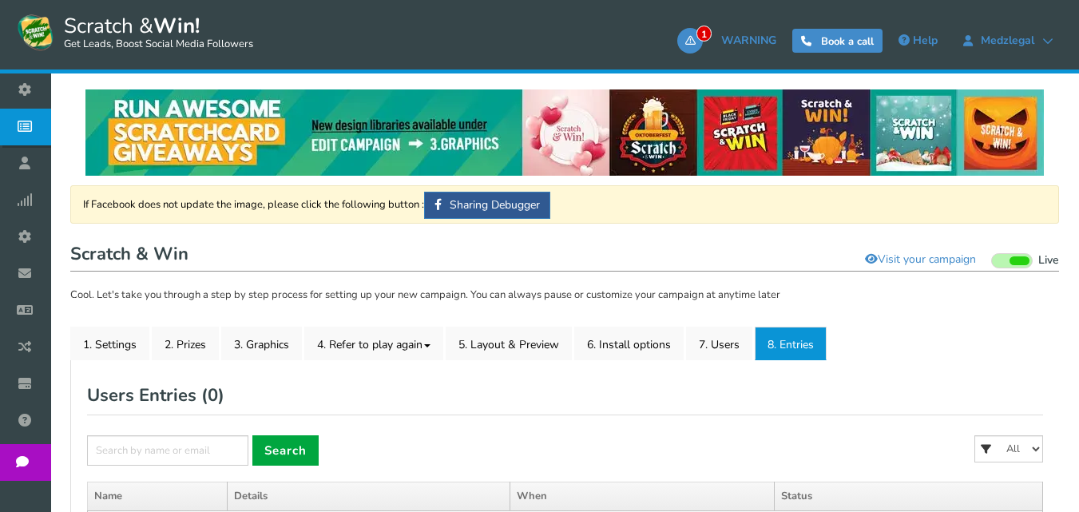 This screenshot has width=1079, height=512. Describe the element at coordinates (719, 344) in the screenshot. I see `a: 7. Users` at that location.